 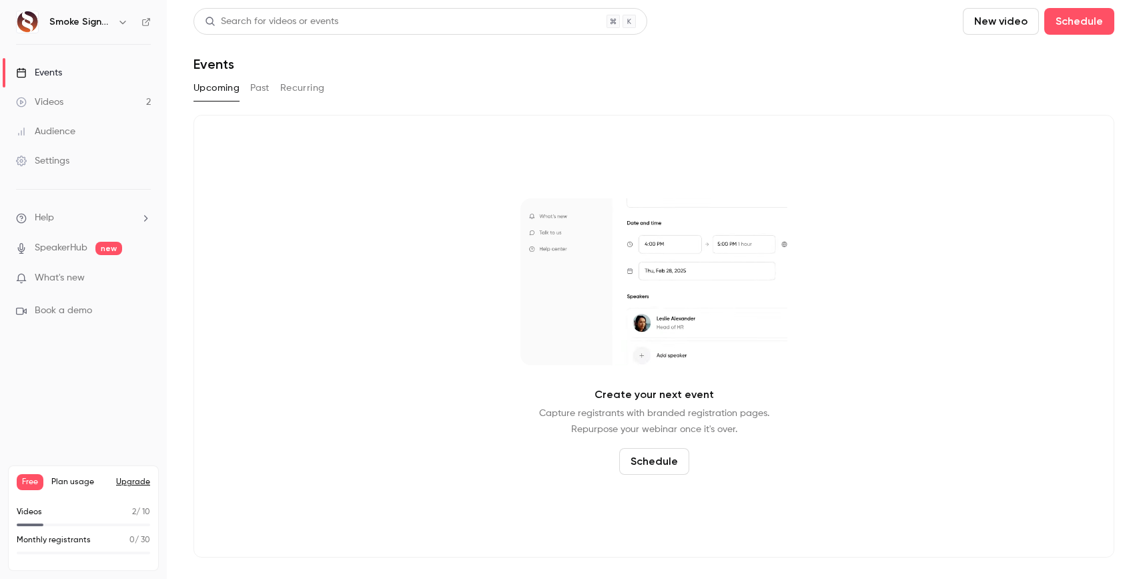 I want to click on span: Free, so click(x=30, y=482).